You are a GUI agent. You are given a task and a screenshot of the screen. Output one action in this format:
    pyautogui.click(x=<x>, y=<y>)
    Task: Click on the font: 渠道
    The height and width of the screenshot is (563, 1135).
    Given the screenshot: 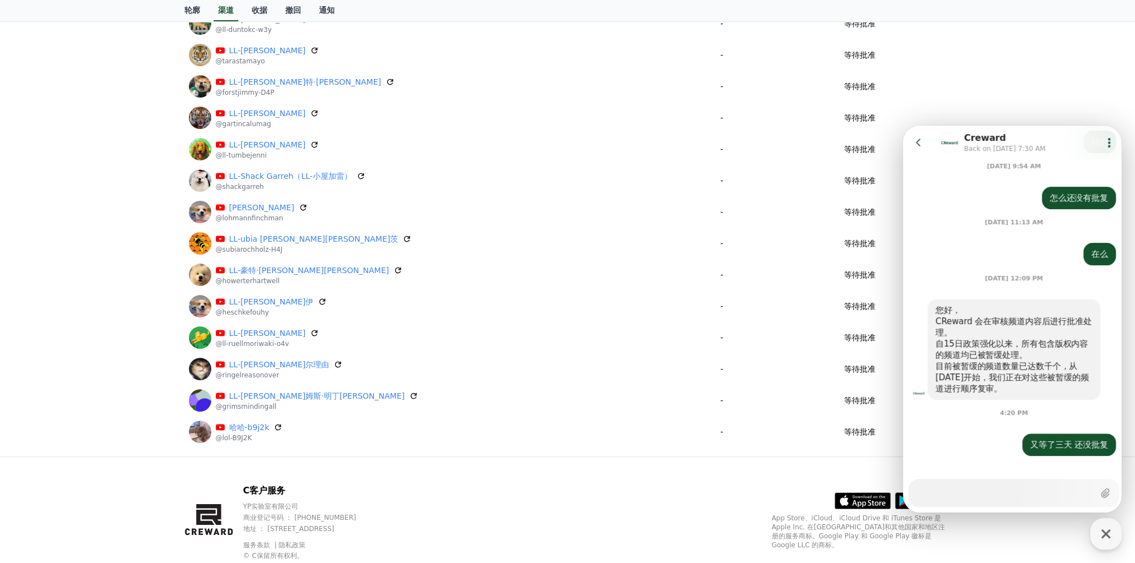 What is the action you would take?
    pyautogui.click(x=226, y=10)
    